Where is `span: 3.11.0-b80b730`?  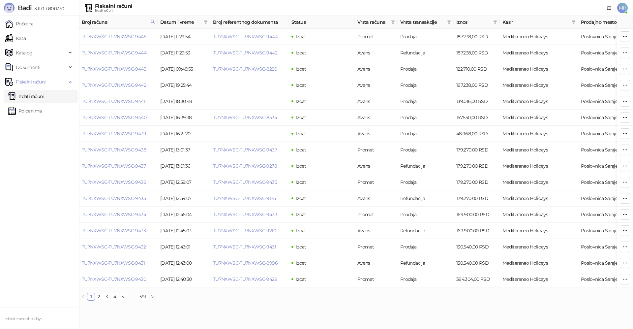 span: 3.11.0-b80b730 is located at coordinates (48, 9).